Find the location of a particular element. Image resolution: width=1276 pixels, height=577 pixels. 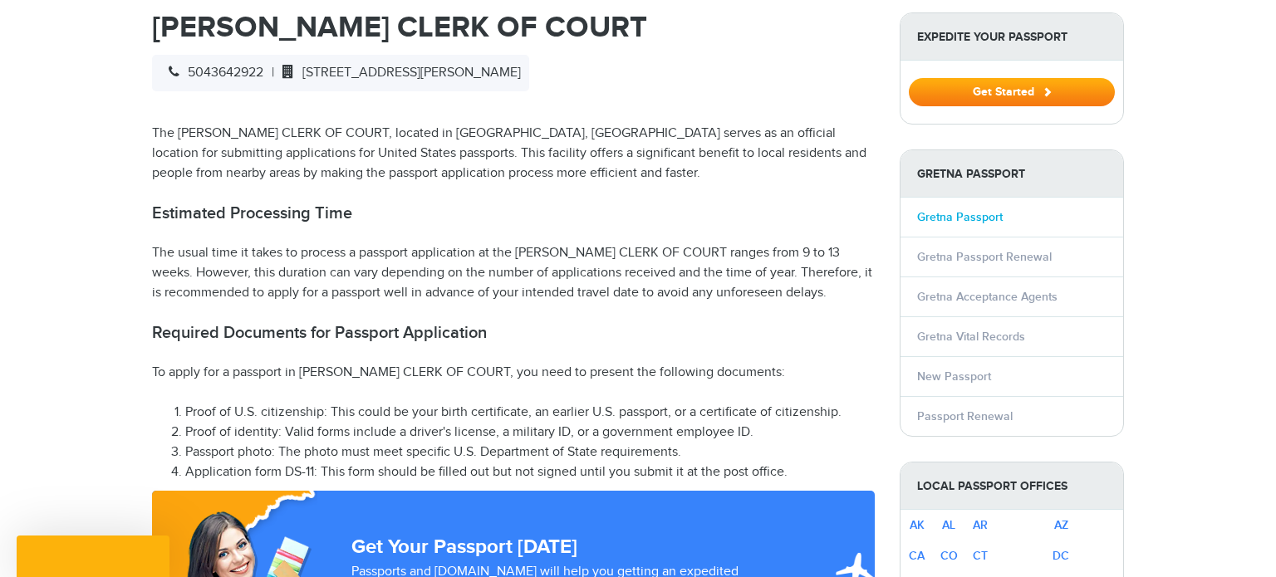

strong: Expedite Your Passport is located at coordinates (1012, 37).